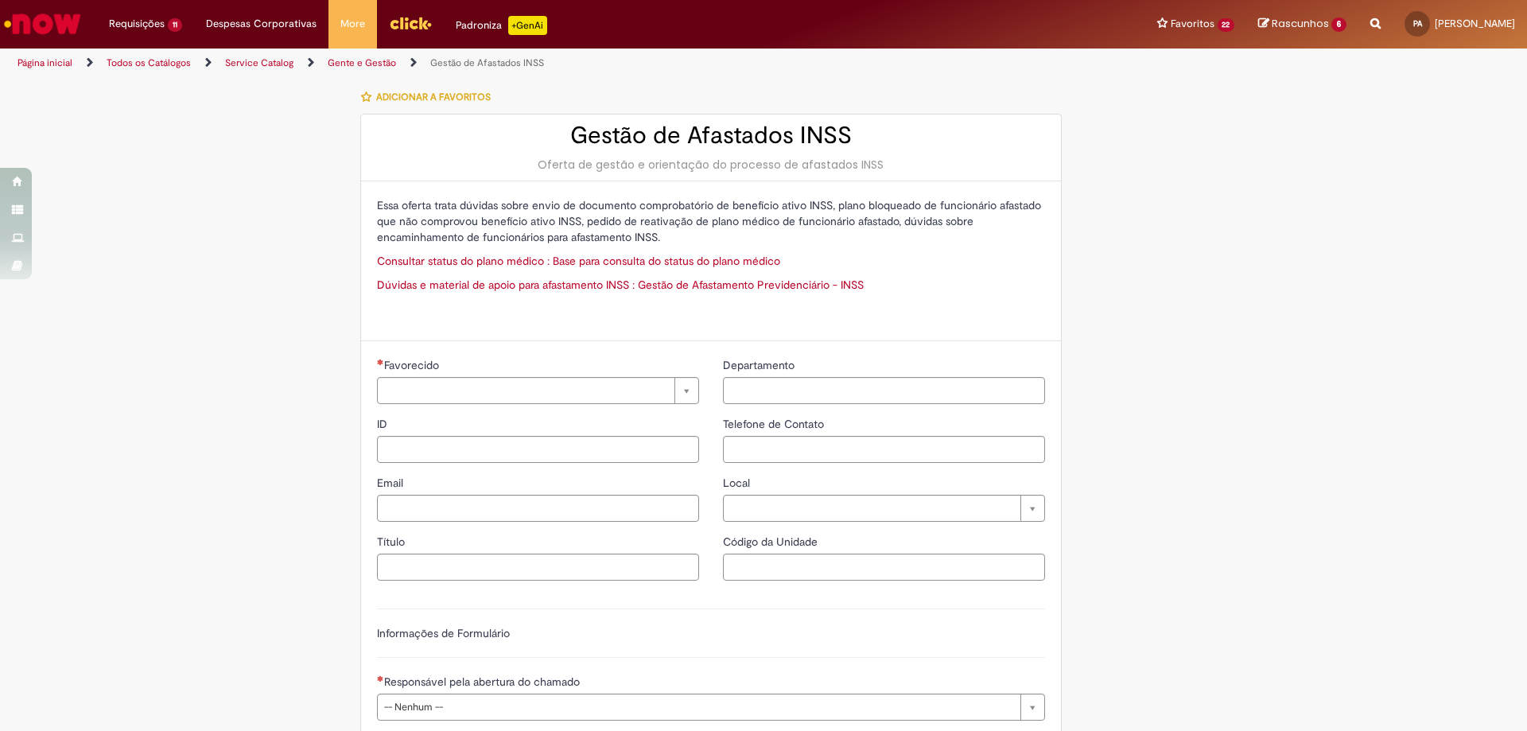 The image size is (1527, 731). What do you see at coordinates (443, 633) in the screenshot?
I see `label: Informações de Formulário` at bounding box center [443, 633].